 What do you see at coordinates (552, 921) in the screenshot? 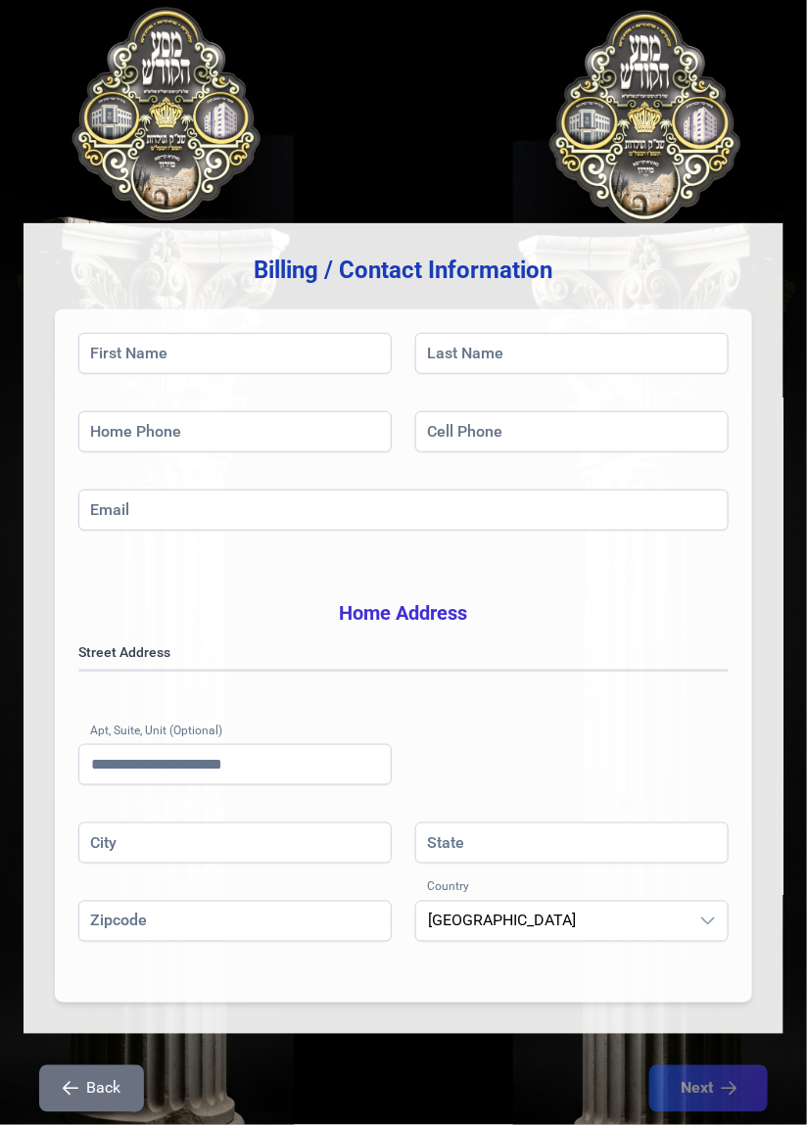
I see `span: United States` at bounding box center [552, 921].